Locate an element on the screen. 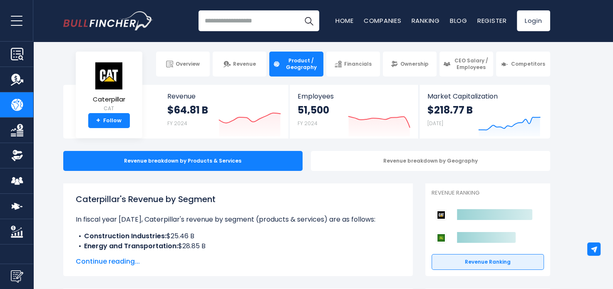 This screenshot has height=289, width=613. a: Overview is located at coordinates (183, 64).